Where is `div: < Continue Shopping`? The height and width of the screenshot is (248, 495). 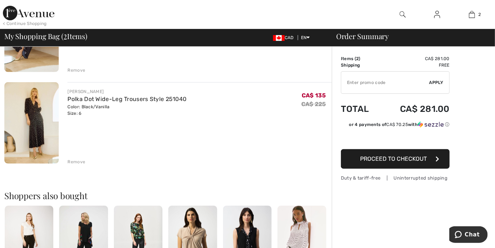
div: < Continue Shopping is located at coordinates (25, 24).